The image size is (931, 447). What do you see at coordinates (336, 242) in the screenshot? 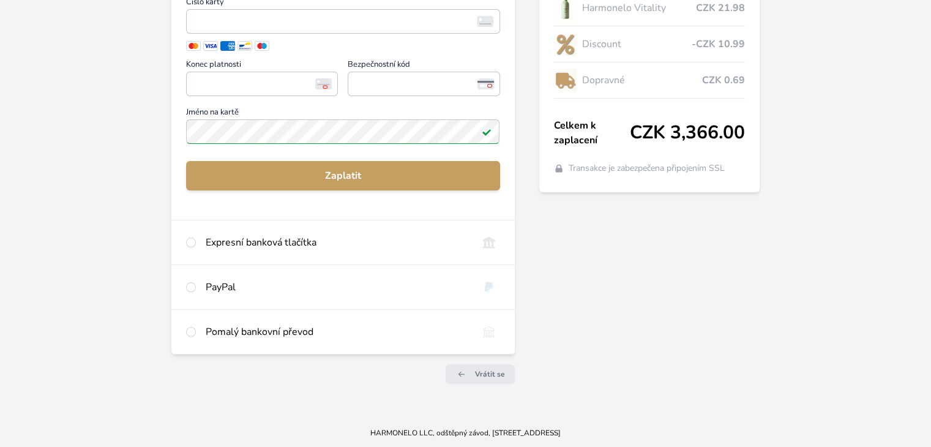
I see `div: Expresní banková tlačítka` at bounding box center [336, 242].